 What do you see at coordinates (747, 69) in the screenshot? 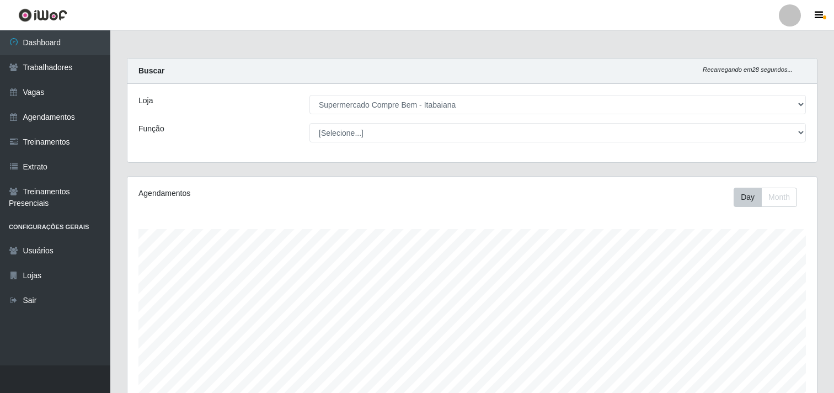
I see `i: Recarregando em 28 segundos...` at bounding box center [747, 69].